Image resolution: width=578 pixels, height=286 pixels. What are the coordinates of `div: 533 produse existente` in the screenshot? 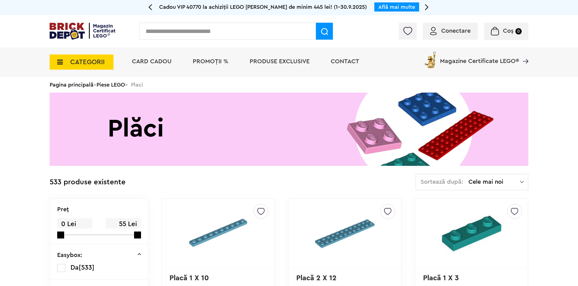 It's located at (87, 182).